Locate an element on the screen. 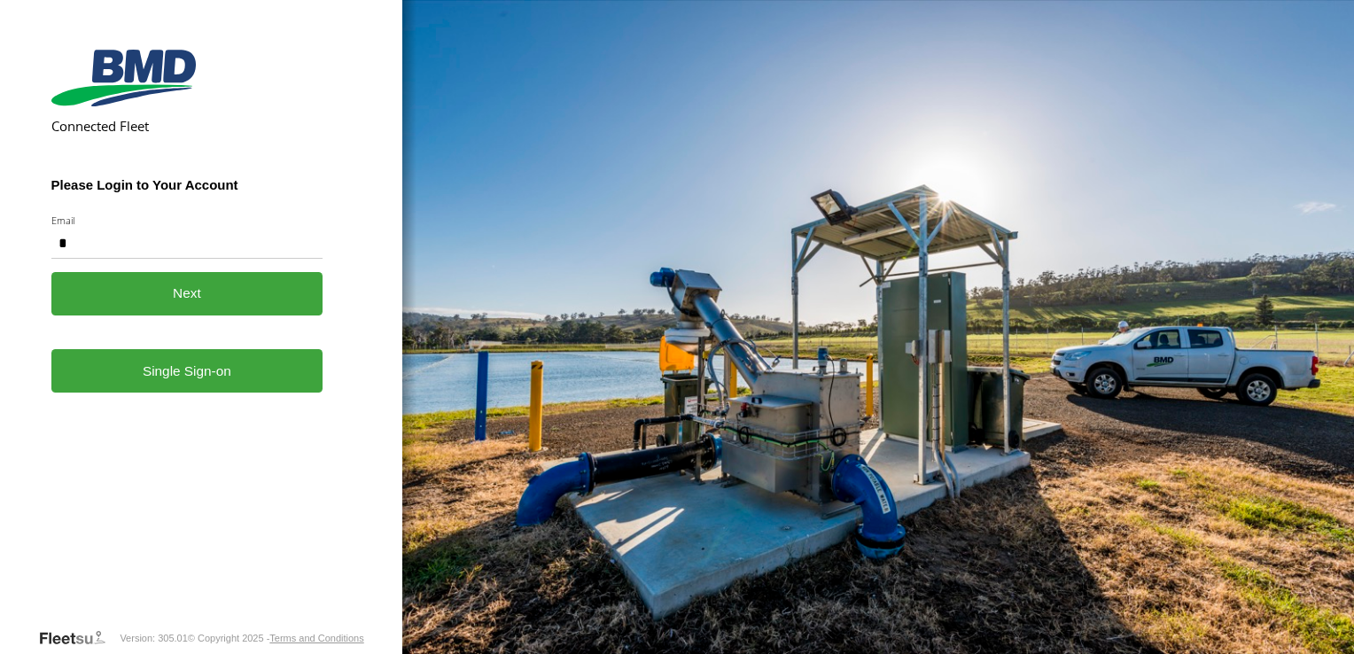 Image resolution: width=1354 pixels, height=654 pixels. button: Next is located at coordinates (187, 293).